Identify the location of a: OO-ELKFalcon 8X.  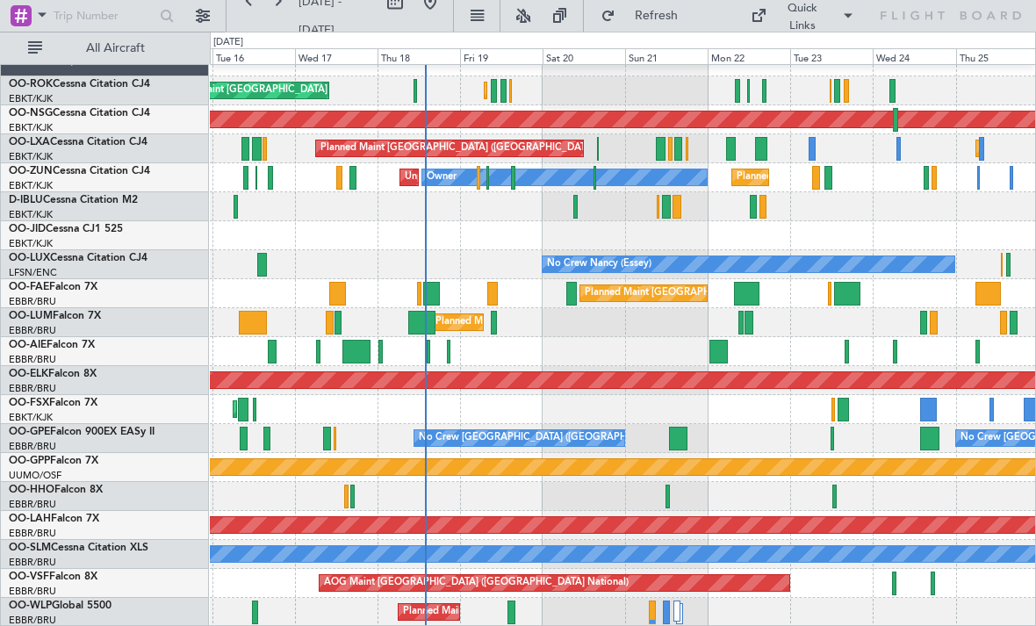
(53, 374).